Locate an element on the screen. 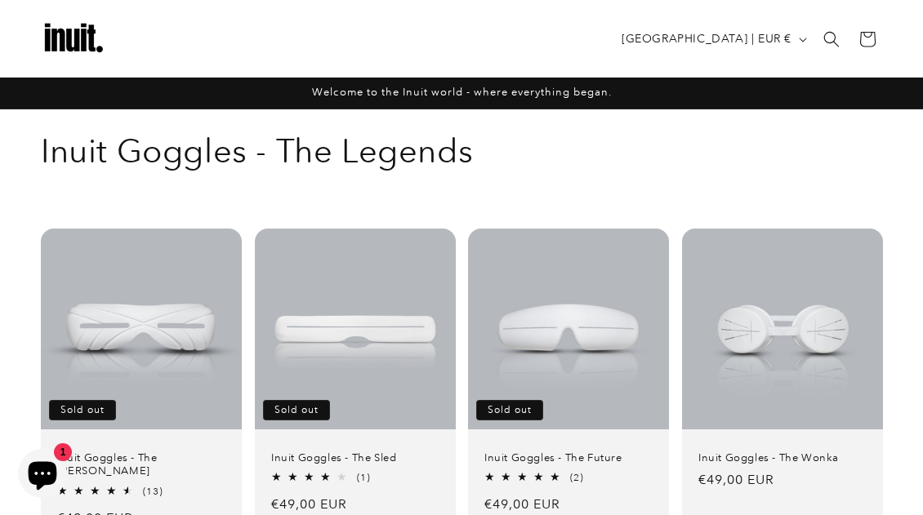 The width and height of the screenshot is (923, 515). inbox-online-store-chat: Shopify online store chat is located at coordinates (42, 475).